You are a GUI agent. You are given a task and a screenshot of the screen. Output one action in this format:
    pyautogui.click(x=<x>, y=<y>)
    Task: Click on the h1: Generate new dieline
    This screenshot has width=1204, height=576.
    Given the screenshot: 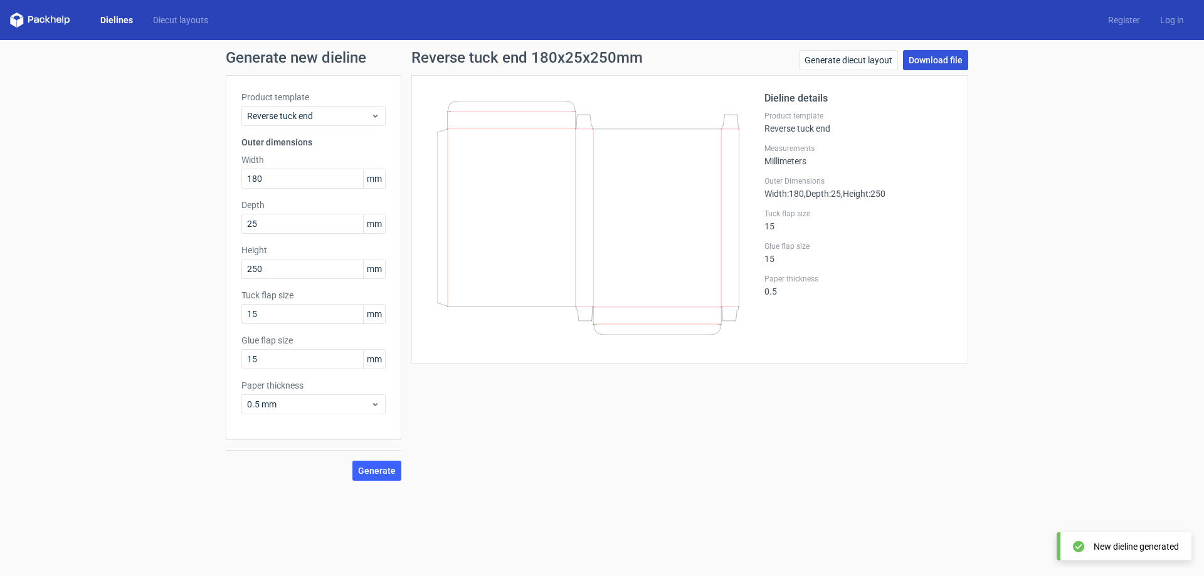 What is the action you would take?
    pyautogui.click(x=602, y=58)
    